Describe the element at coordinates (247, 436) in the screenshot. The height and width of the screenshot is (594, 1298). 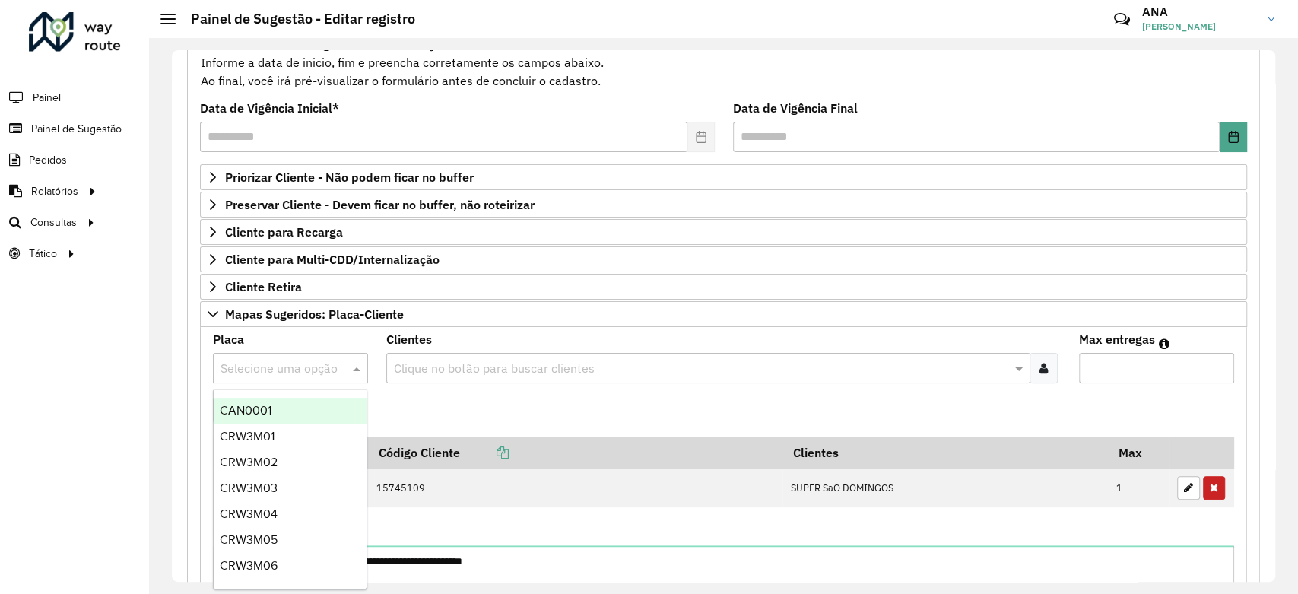
I see `span: CRW3M01` at that location.